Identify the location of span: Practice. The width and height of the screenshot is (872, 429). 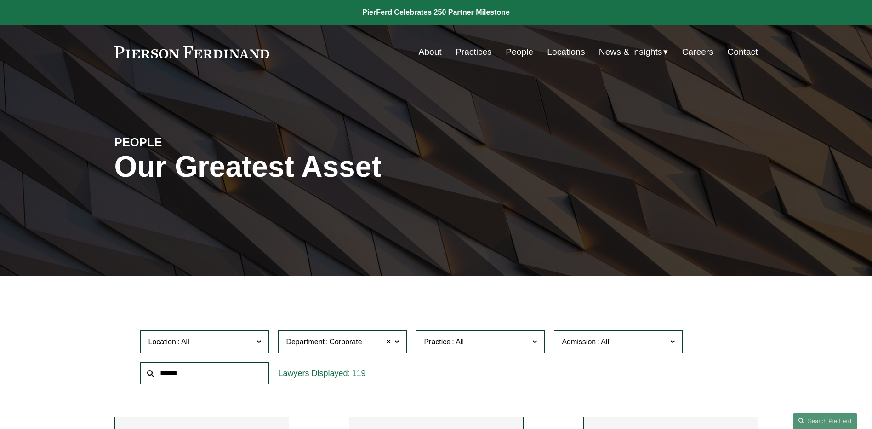
(437, 341).